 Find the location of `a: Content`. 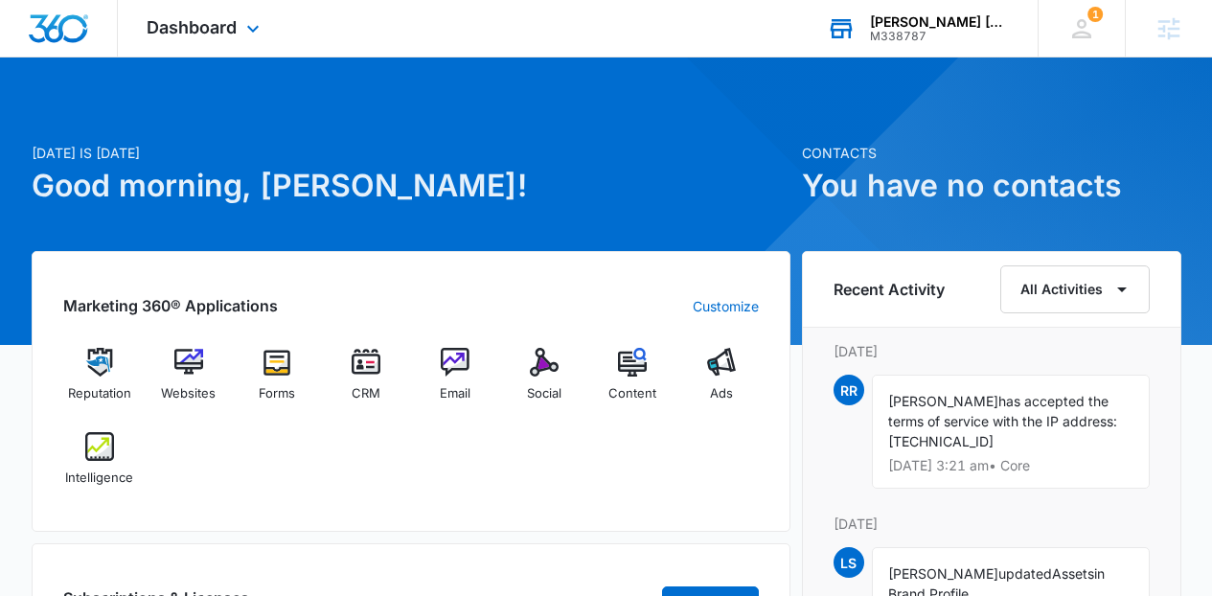

a: Content is located at coordinates (633, 382).